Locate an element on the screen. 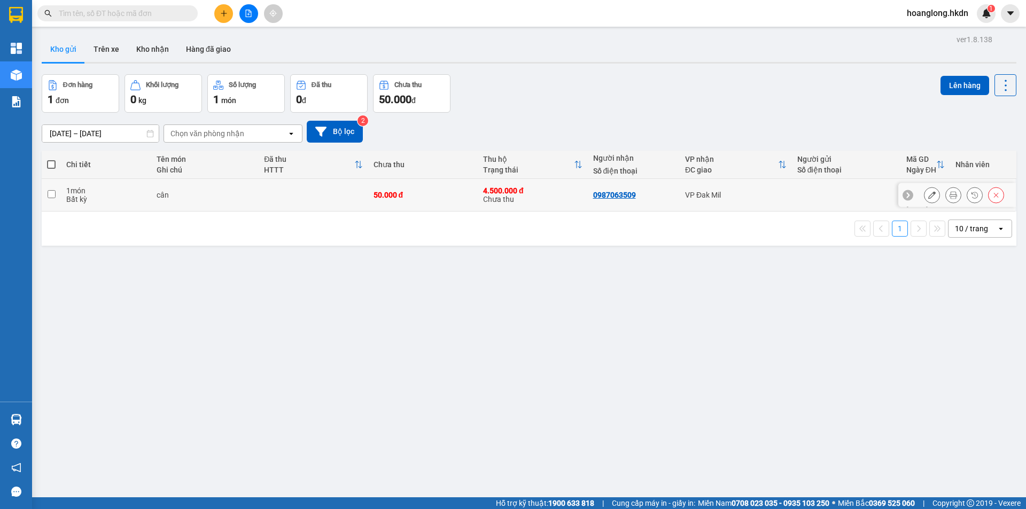 This screenshot has width=1026, height=509. div: 10 / trang is located at coordinates (971, 229).